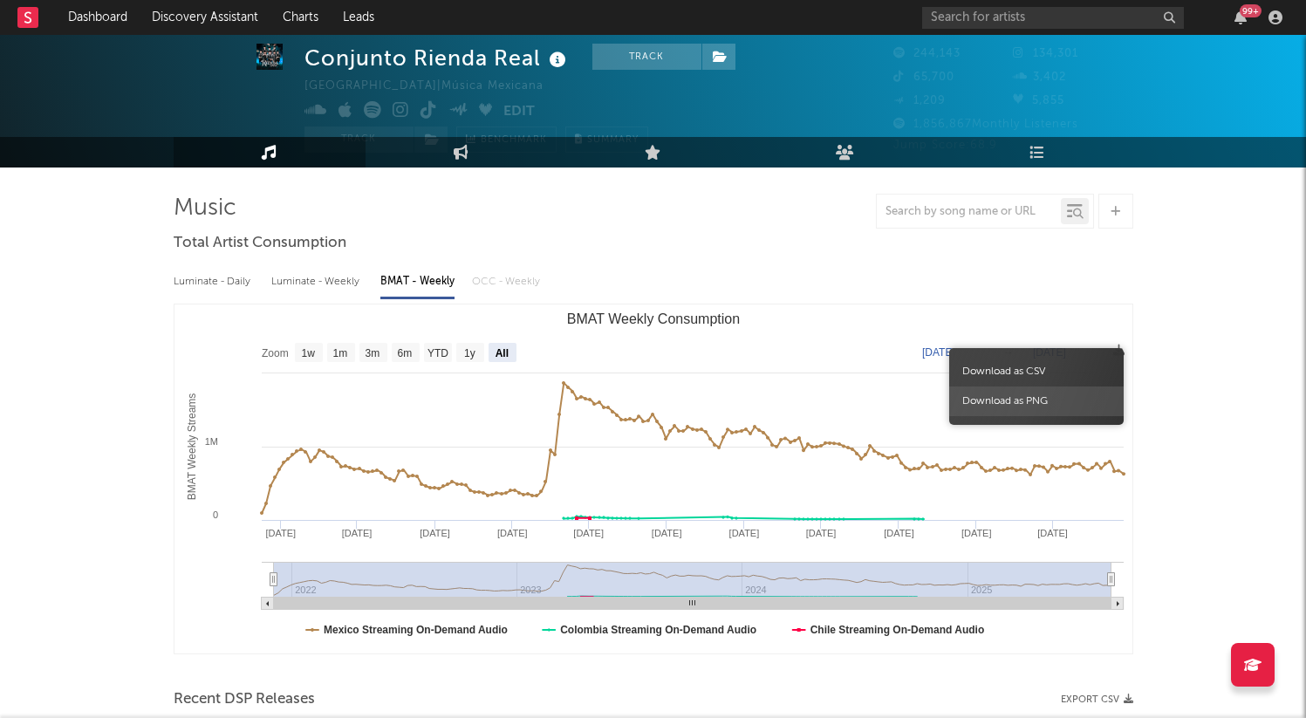 This screenshot has width=1306, height=718. What do you see at coordinates (969, 212) in the screenshot?
I see `input: Search by song name or URL` at bounding box center [969, 212].